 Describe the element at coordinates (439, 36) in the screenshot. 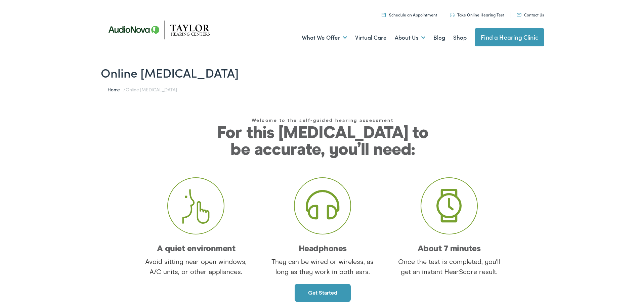

I see `a: Blog` at that location.